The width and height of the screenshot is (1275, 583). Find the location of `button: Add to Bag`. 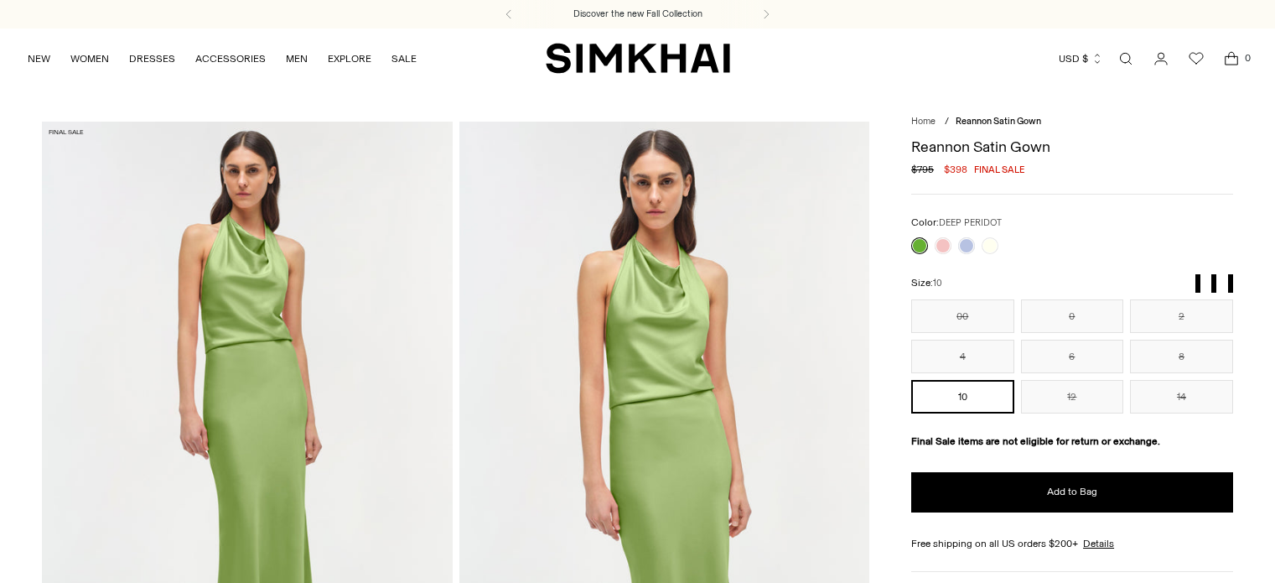

button: Add to Bag is located at coordinates (1072, 492).